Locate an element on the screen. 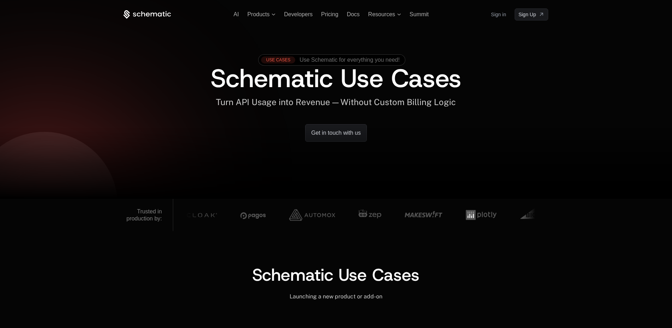  a: Get in touch with us is located at coordinates (336, 133).